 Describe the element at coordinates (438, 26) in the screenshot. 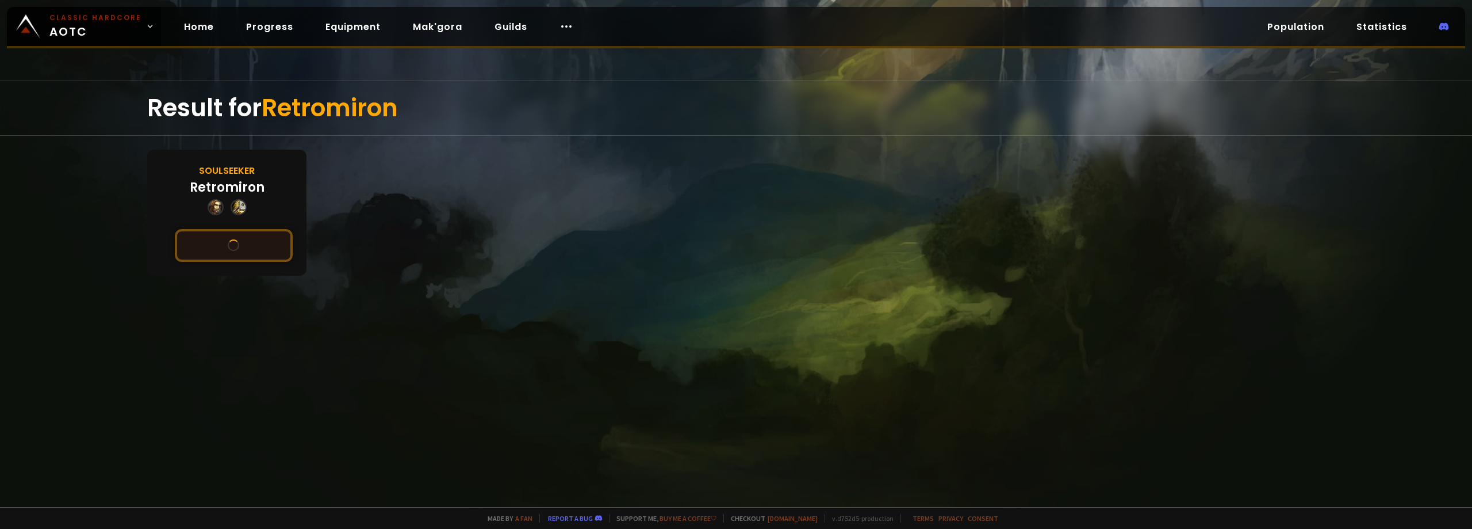

I see `a: Mak'gora` at that location.